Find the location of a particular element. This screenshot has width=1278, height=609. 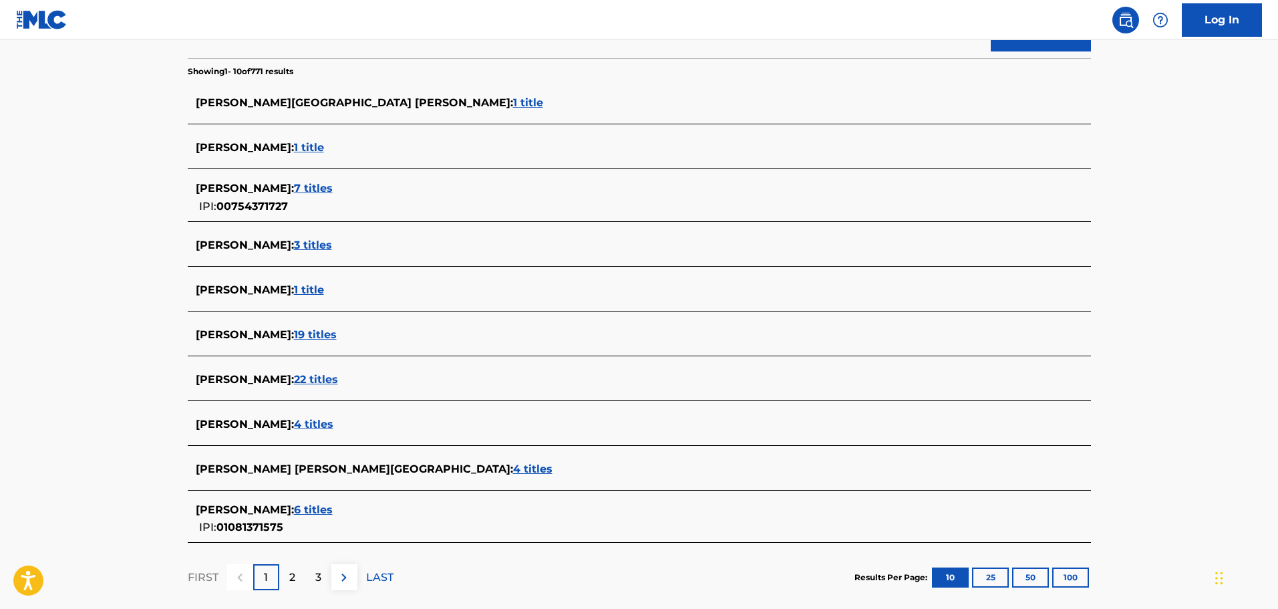

div: Help is located at coordinates (1160, 20).